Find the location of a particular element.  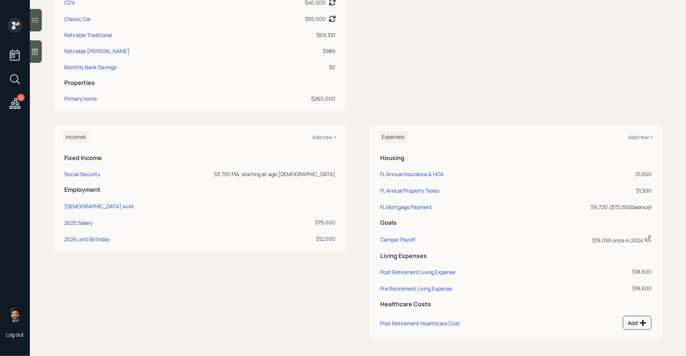

h5: Housing is located at coordinates (516, 158).